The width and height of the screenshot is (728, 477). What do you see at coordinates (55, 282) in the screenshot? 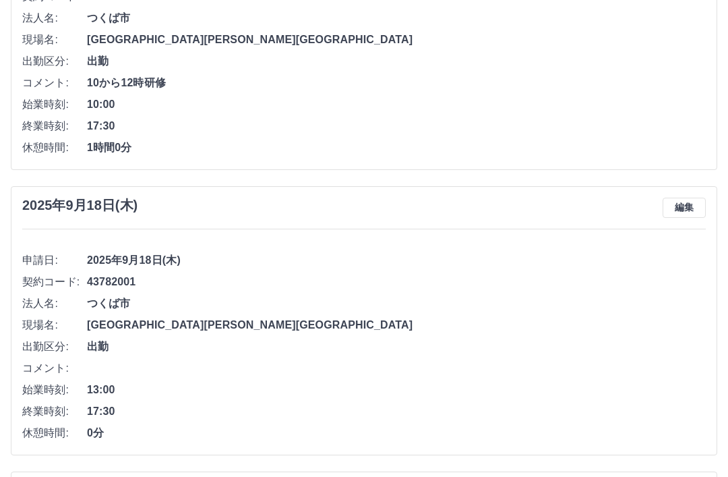
I see `span: 契約コード:` at bounding box center [55, 282].